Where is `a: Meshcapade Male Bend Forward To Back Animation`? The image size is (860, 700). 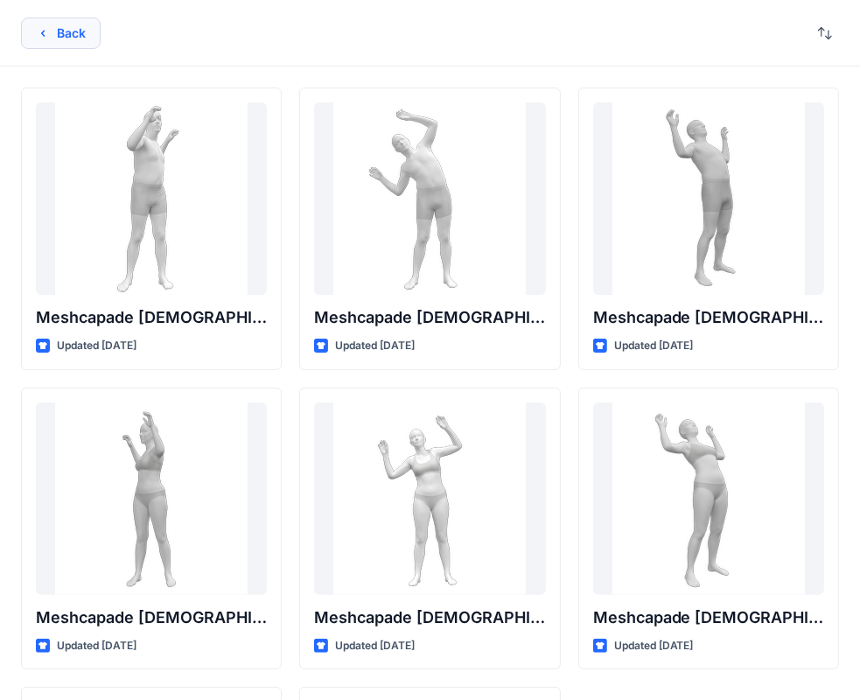
a: Meshcapade Male Bend Forward To Back Animation is located at coordinates (709, 199).